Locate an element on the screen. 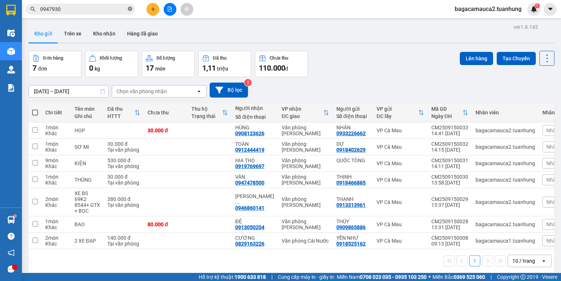 Image resolution: width=561 pixels, height=281 pixels. div: Khối lượng is located at coordinates (111, 58).